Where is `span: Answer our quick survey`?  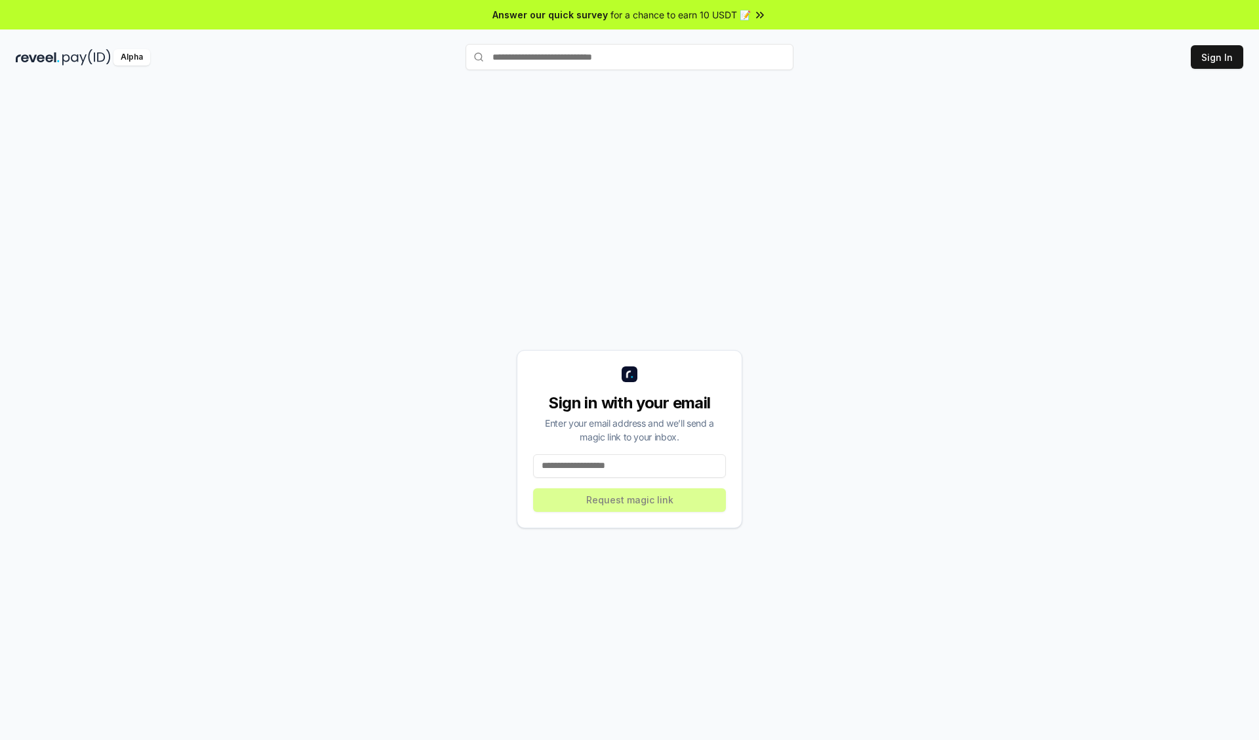
span: Answer our quick survey is located at coordinates (550, 14).